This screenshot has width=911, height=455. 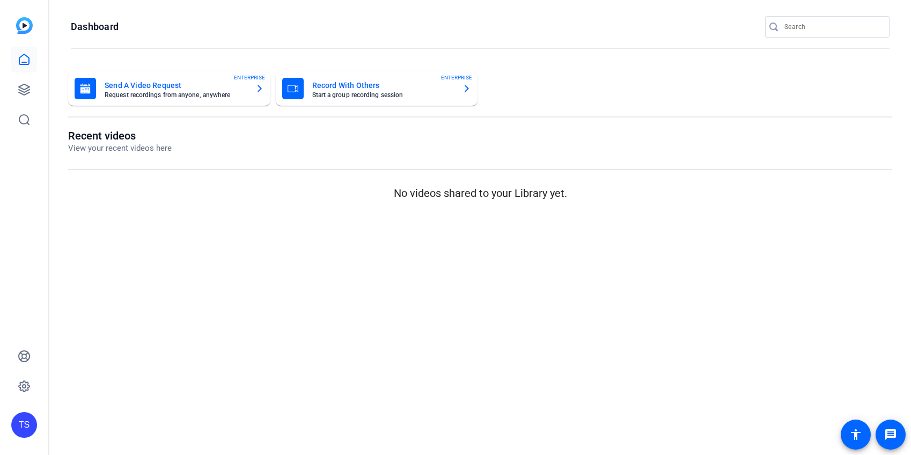 I want to click on h1: Dashboard, so click(x=94, y=27).